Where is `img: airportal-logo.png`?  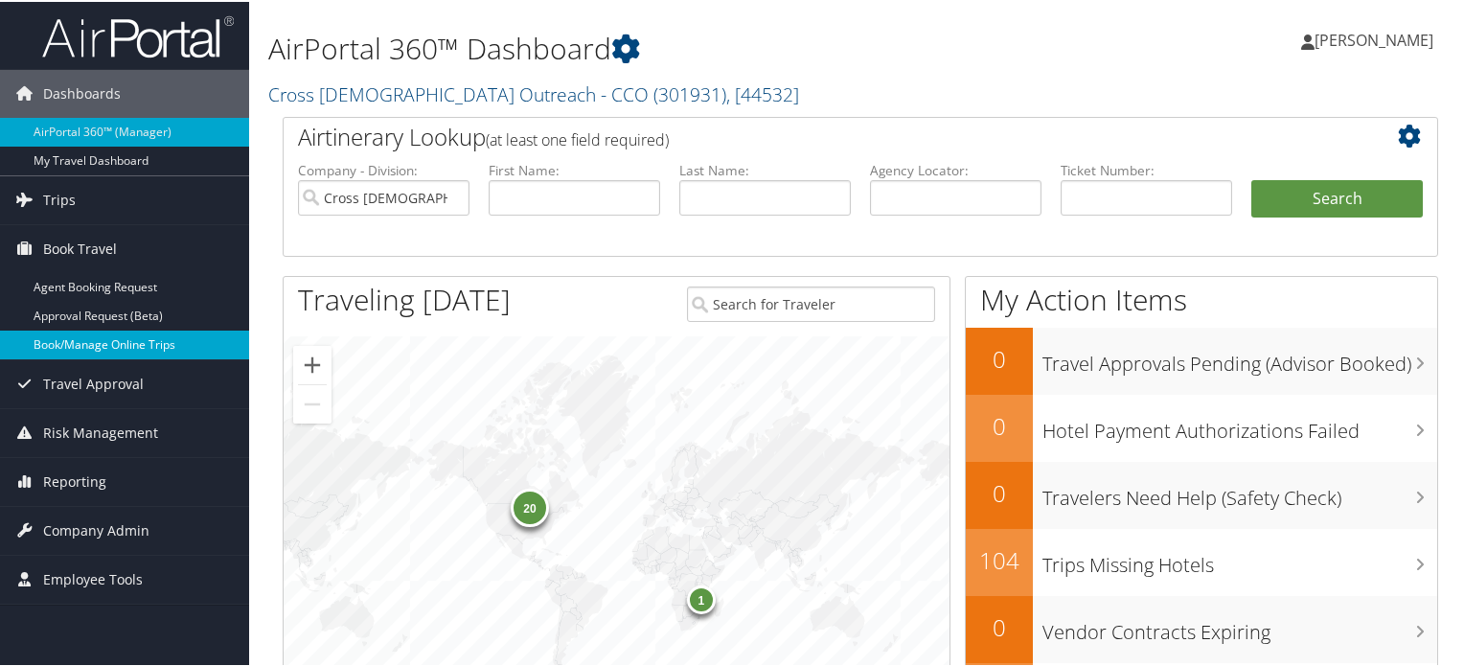 img: airportal-logo.png is located at coordinates (138, 35).